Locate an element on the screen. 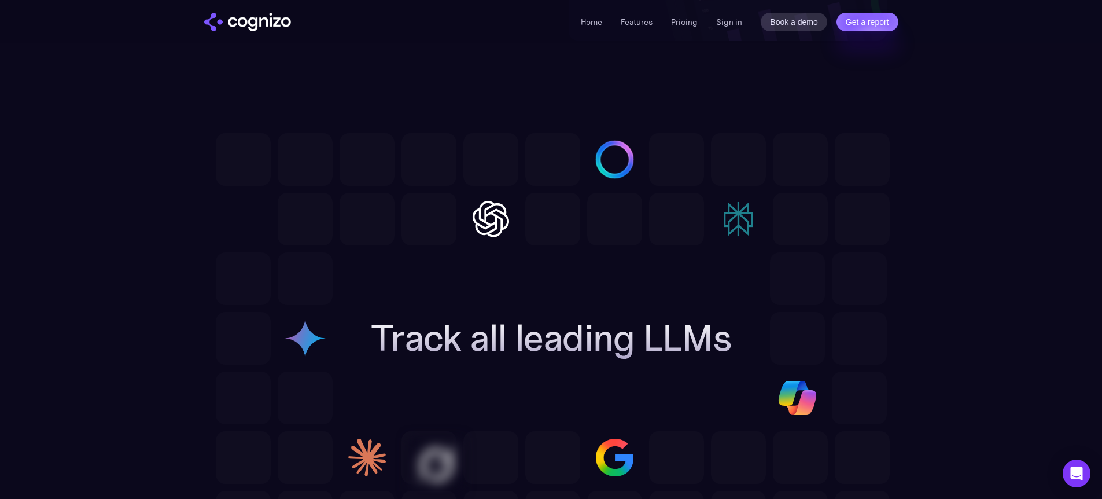 The height and width of the screenshot is (499, 1102). a: Book a demo is located at coordinates (794, 22).